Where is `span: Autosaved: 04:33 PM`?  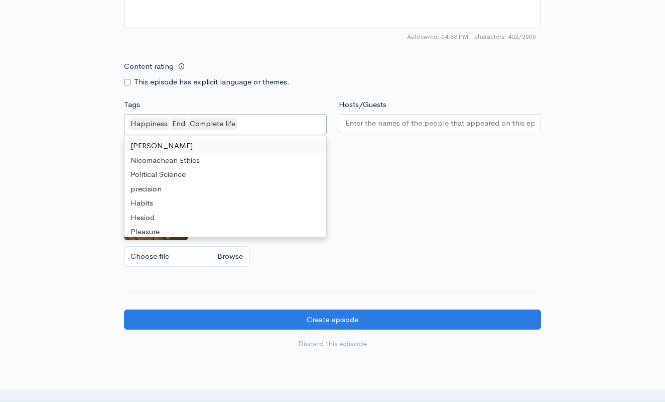
span: Autosaved: 04:33 PM is located at coordinates (438, 37).